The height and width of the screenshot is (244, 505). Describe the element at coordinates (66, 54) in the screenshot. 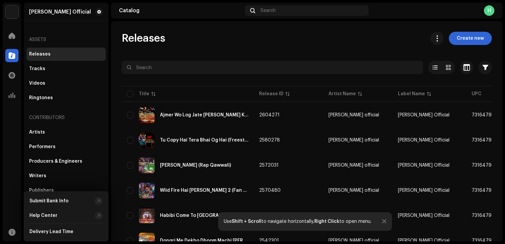

I see `re-m-nav-item: Releases` at that location.